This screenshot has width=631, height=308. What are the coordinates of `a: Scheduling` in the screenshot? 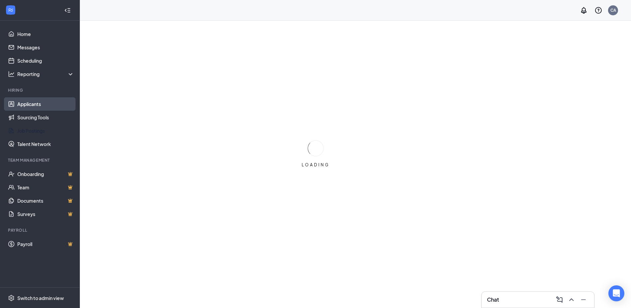 It's located at (46, 61).